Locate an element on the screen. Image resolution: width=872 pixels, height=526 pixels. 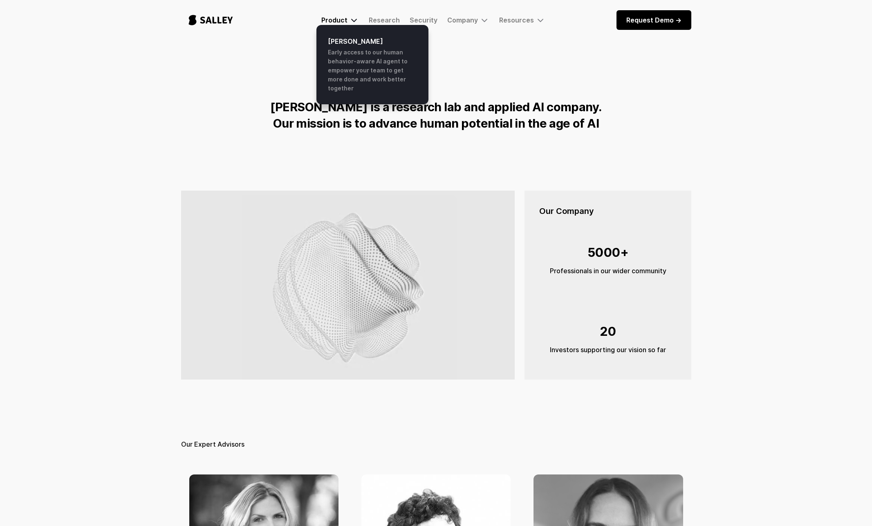
div: Professionals in our wider community is located at coordinates (608, 271).